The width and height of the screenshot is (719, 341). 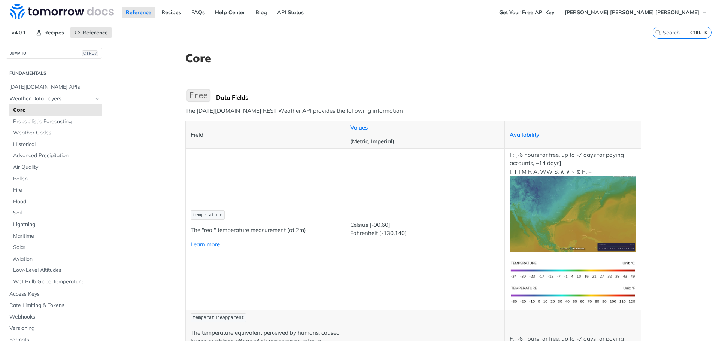 I want to click on img: Tomorrow.io Weather API Docs, so click(x=62, y=12).